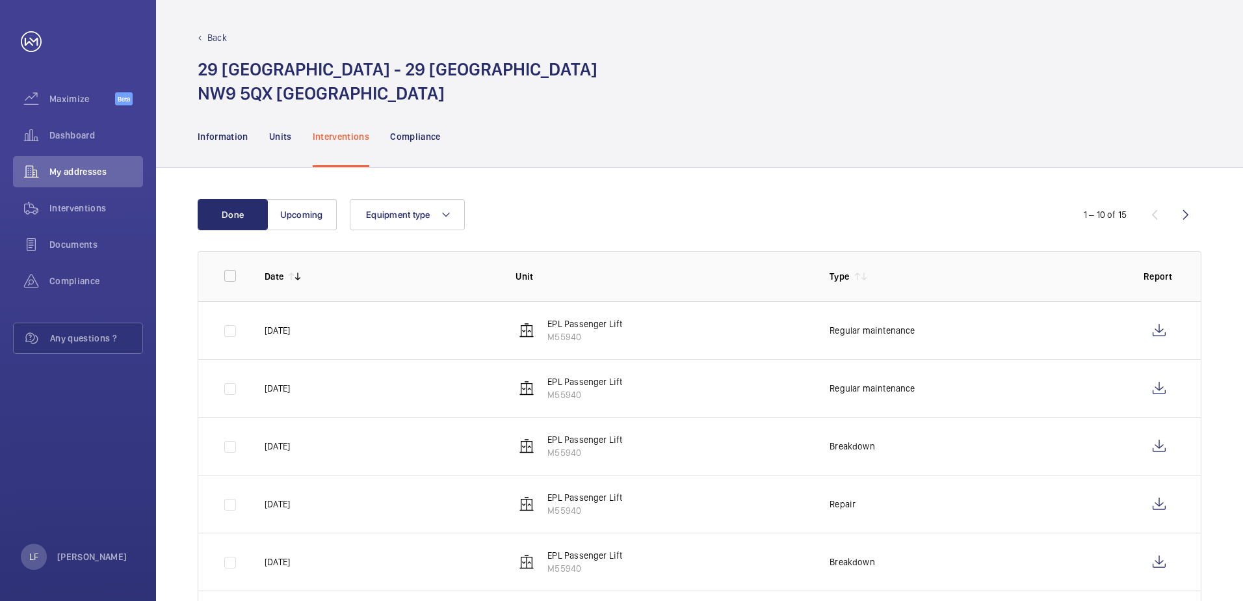  I want to click on p: LF, so click(34, 557).